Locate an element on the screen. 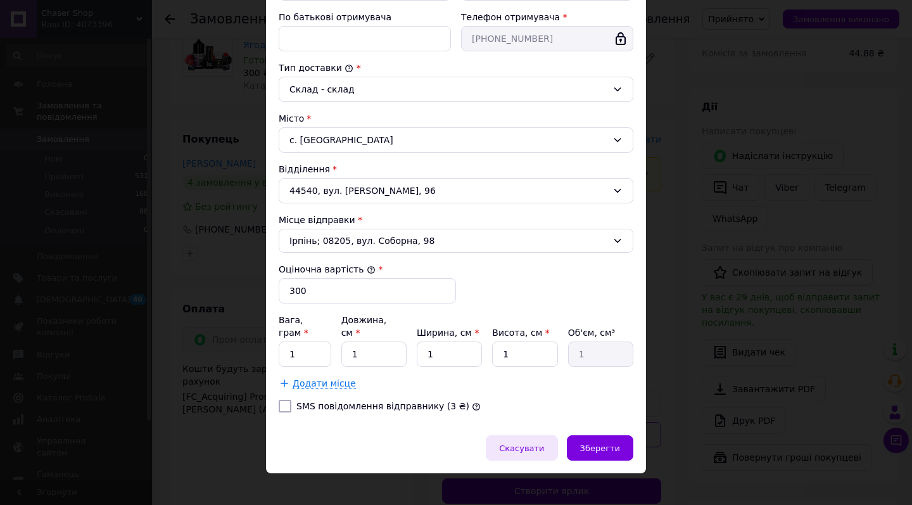 This screenshot has width=912, height=505. span: Скасувати is located at coordinates (521, 448).